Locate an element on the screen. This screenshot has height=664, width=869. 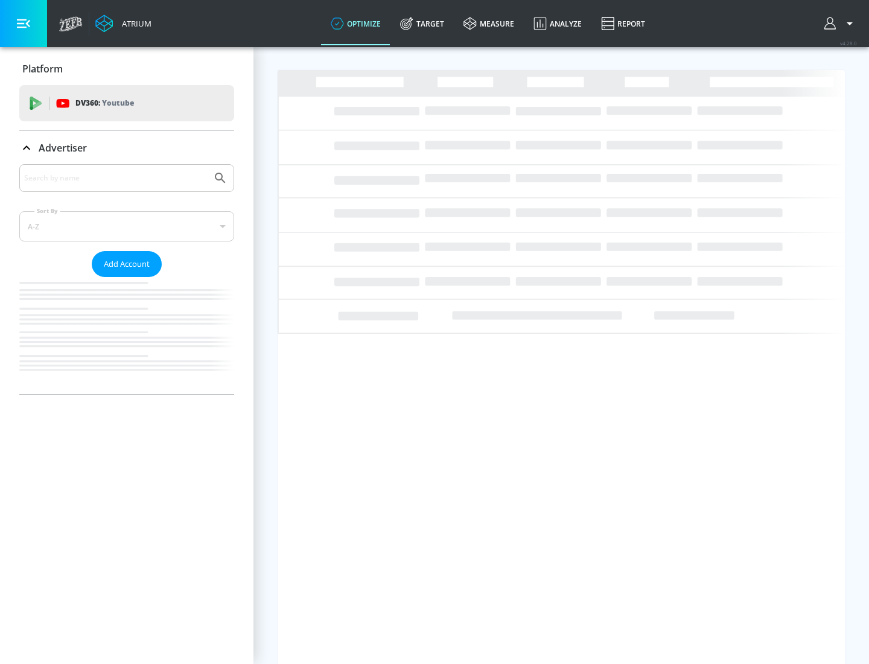
p: DV360: is located at coordinates (104, 103).